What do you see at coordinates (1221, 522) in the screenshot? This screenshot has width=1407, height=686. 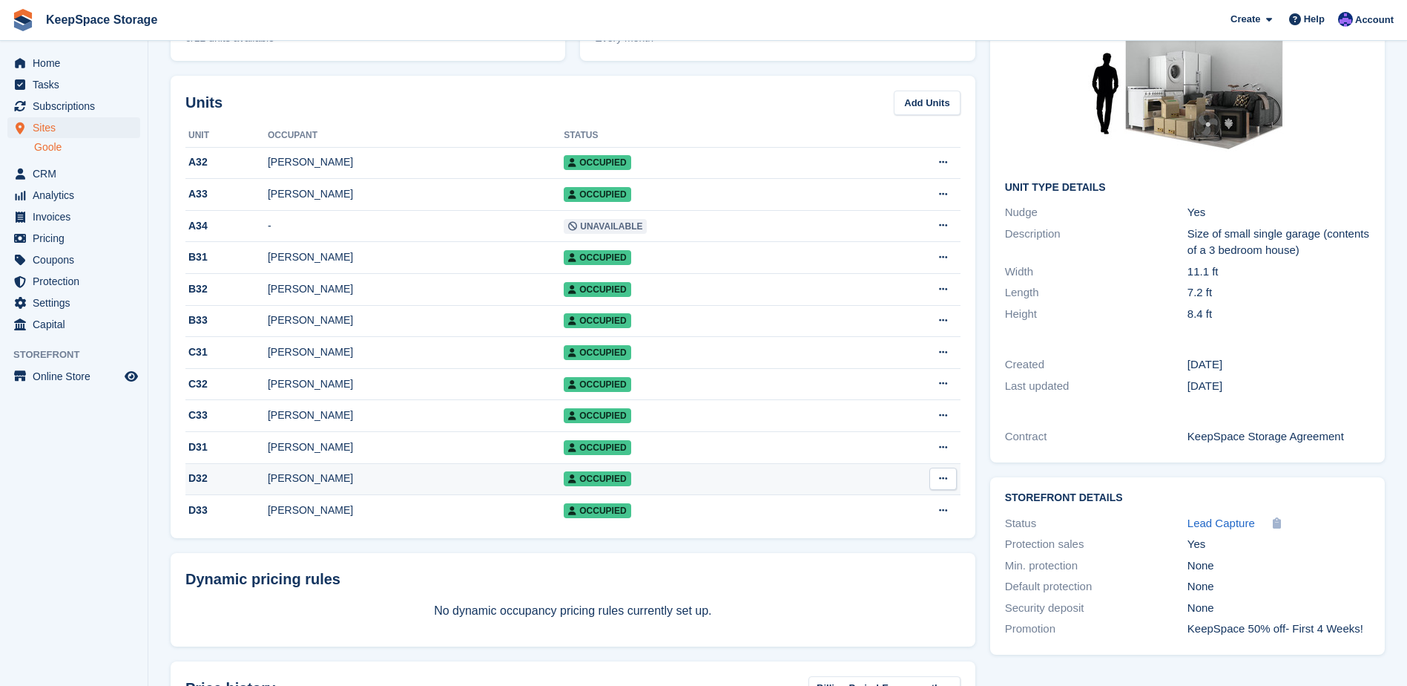 I see `span: Lead Capture` at bounding box center [1221, 522].